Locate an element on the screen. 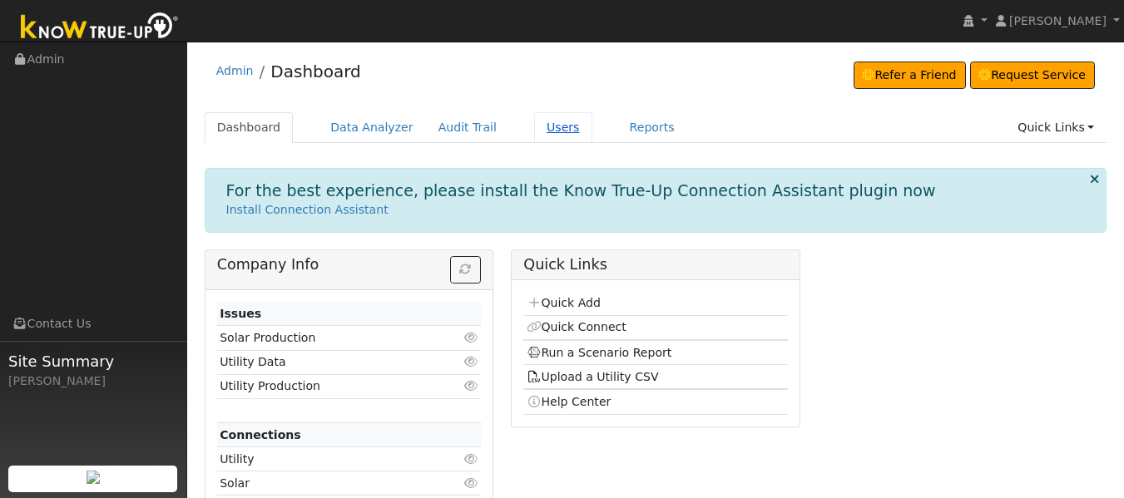  a: Help Center is located at coordinates (569, 402).